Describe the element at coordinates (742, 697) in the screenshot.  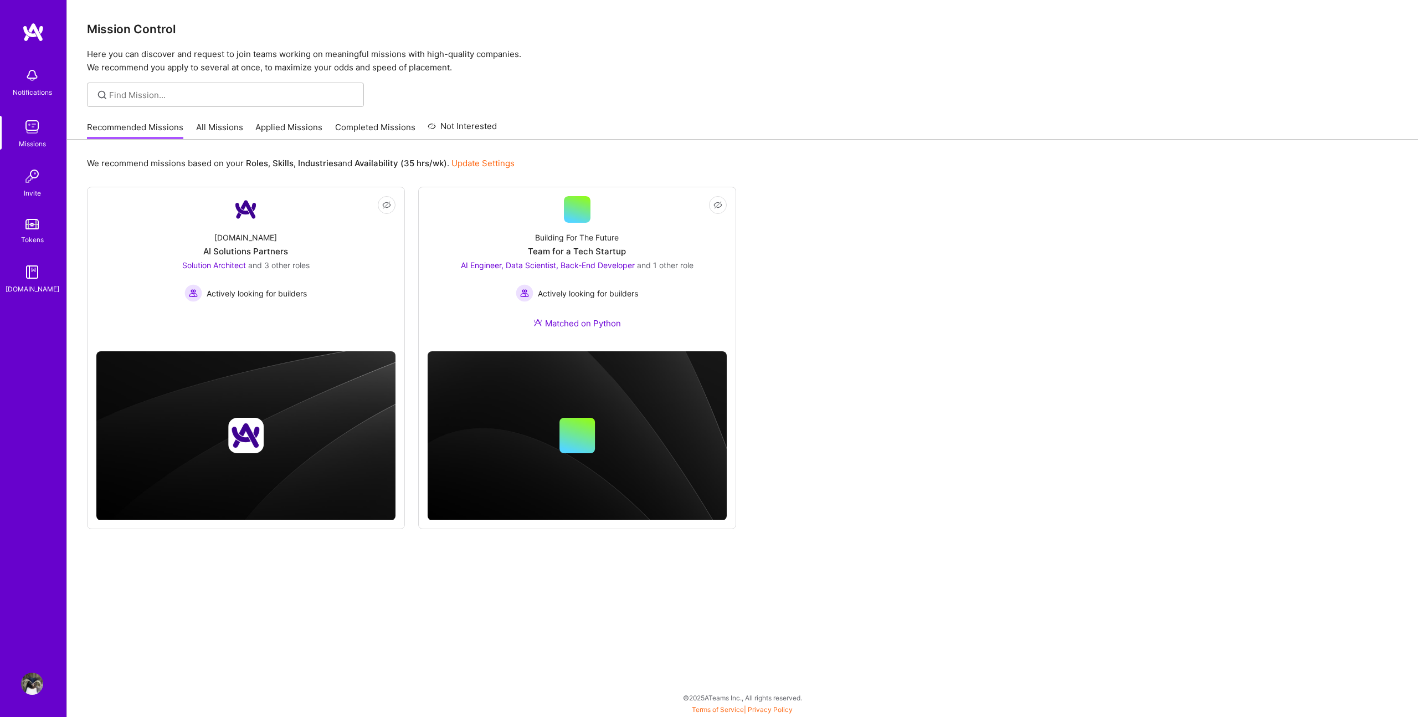
I see `div: © 2025 ATeams Inc., All rights reserved.` at that location.